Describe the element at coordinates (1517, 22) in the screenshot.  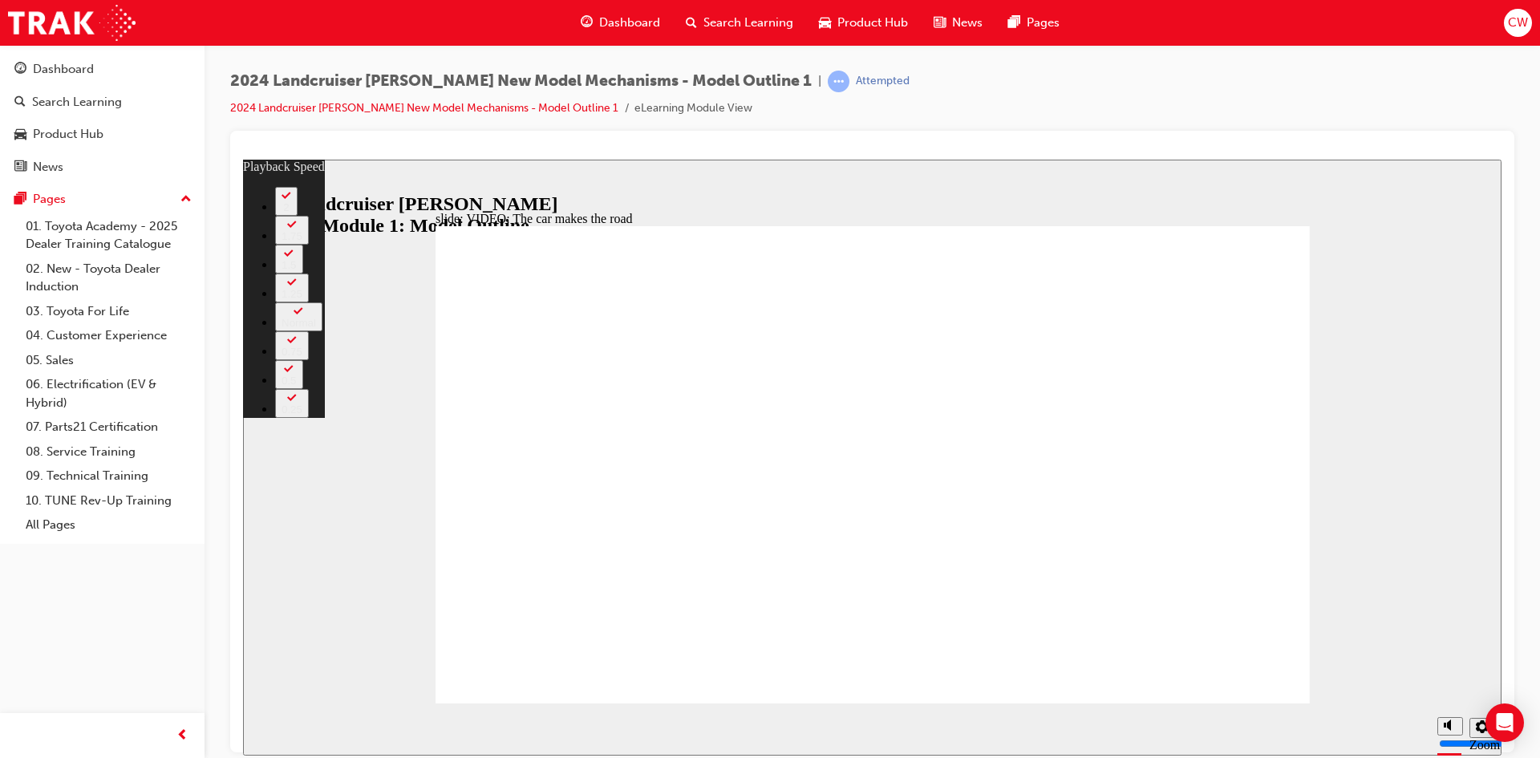
I see `span: CW` at that location.